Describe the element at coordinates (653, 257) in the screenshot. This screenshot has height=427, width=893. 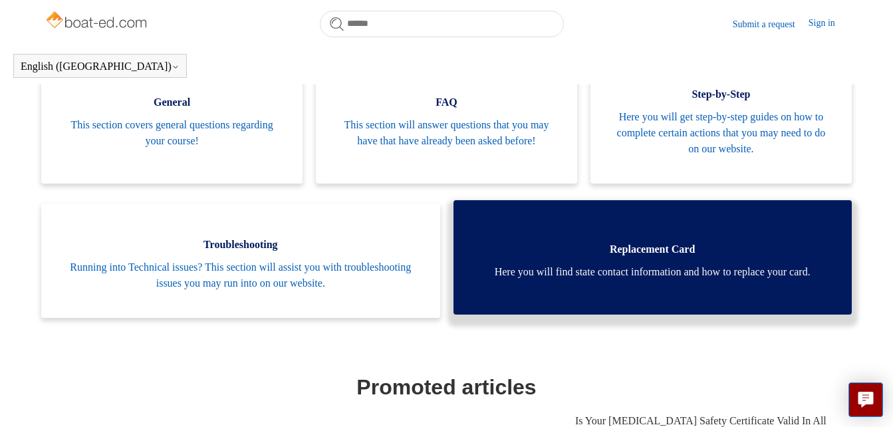
I see `a: Replacement Card Here you will find state contact information and how to replace your card.` at that location.